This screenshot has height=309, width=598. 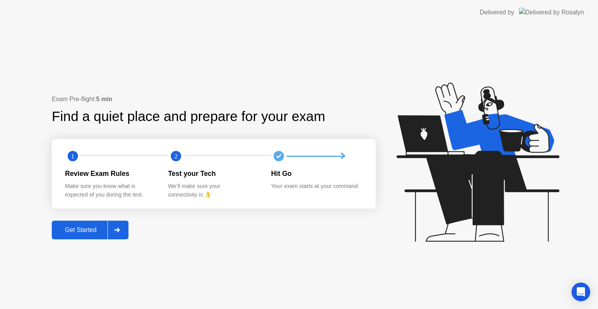 I want to click on div: Hit Go, so click(x=316, y=174).